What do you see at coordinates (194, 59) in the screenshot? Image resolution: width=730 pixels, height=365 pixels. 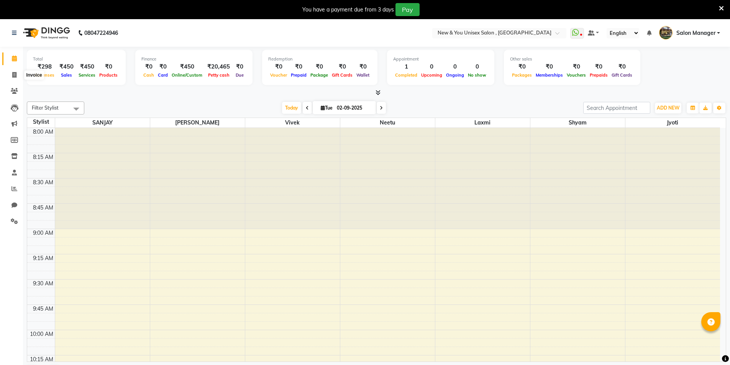 I see `div: Finance` at bounding box center [194, 59].